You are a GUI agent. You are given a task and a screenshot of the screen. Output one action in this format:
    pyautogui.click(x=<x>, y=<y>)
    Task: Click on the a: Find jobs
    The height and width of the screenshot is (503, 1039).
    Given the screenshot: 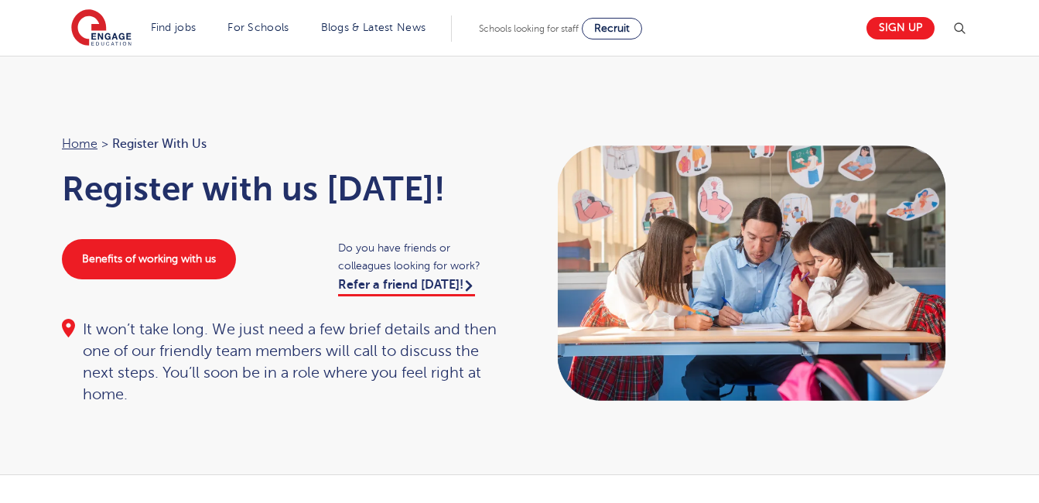 What is the action you would take?
    pyautogui.click(x=173, y=27)
    